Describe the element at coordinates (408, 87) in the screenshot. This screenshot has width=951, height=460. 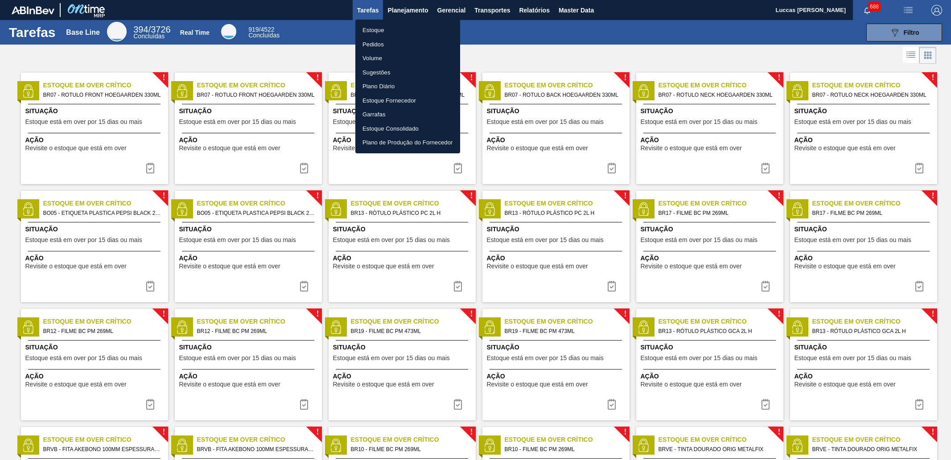
I see `a: Plano Diário` at that location.